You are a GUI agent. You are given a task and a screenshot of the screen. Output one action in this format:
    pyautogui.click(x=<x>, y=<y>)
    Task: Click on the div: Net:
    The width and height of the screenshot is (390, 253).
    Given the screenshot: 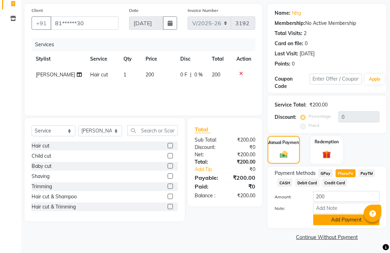 What is the action you would take?
    pyautogui.click(x=207, y=155)
    